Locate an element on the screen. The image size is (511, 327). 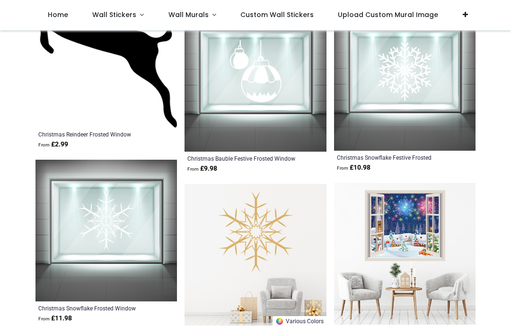
img: Christmas Bauble Festive Frosted Window Sticker is located at coordinates (255, 80).